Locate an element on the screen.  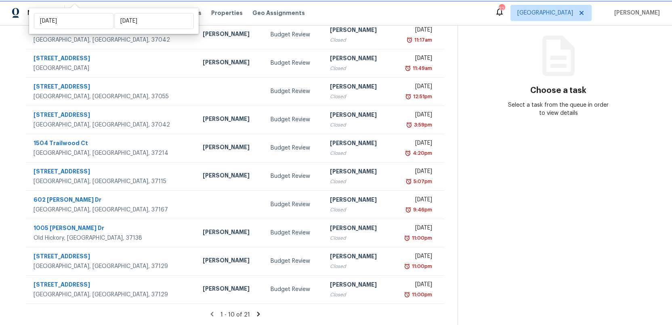
span: Maestro is located at coordinates (41, 13).